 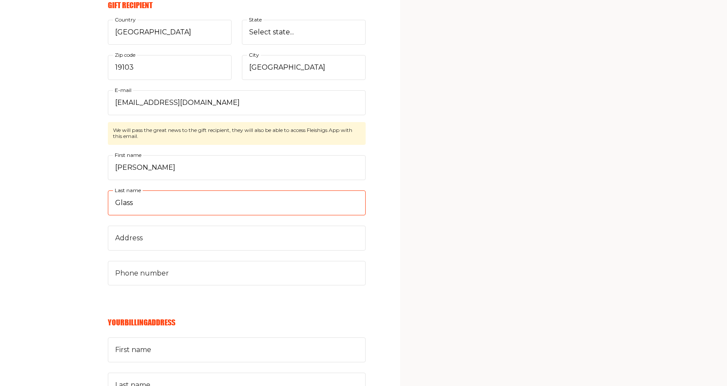 What do you see at coordinates (237, 5) in the screenshot?
I see `h6: Gift recipient` at bounding box center [237, 5].